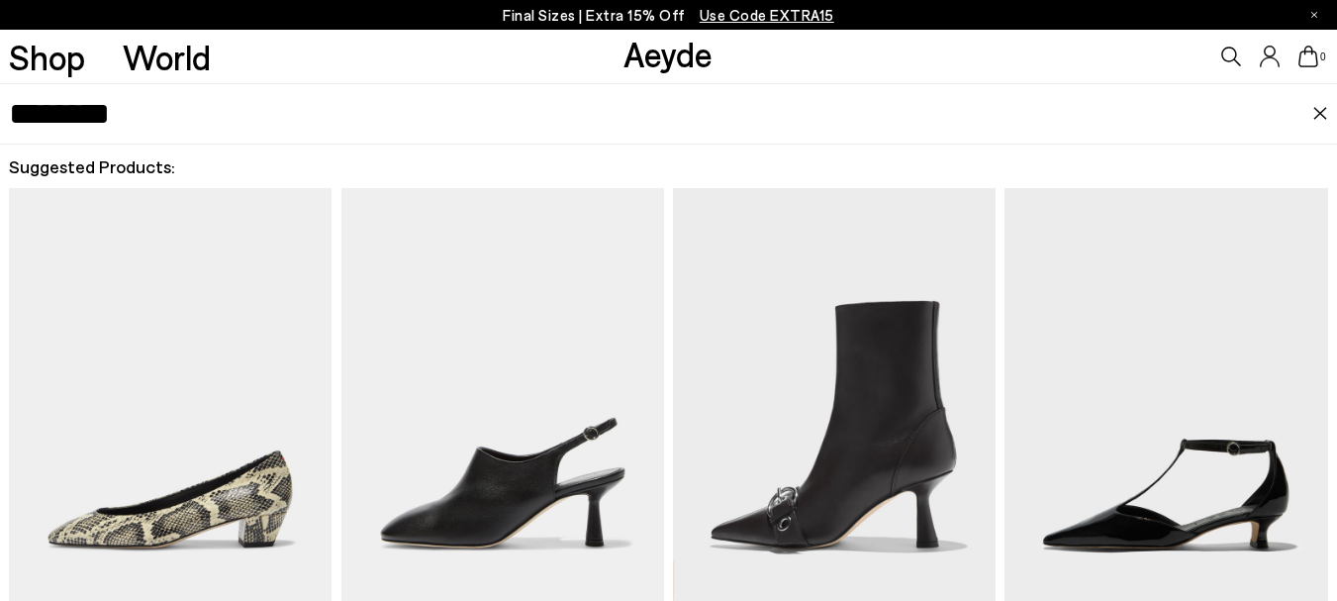 The height and width of the screenshot is (601, 1337). Describe the element at coordinates (47, 56) in the screenshot. I see `a: Shop` at that location.